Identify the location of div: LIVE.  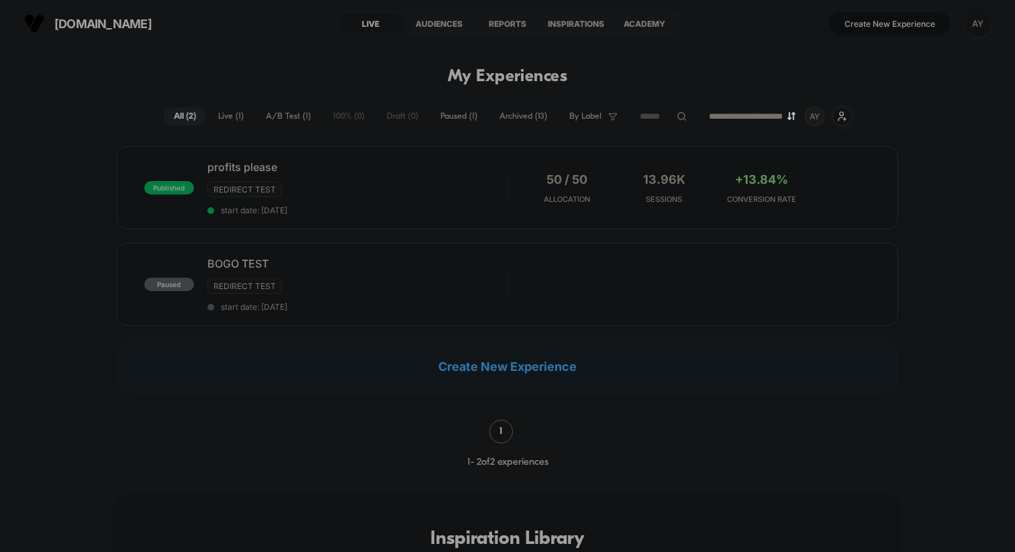
(370, 23).